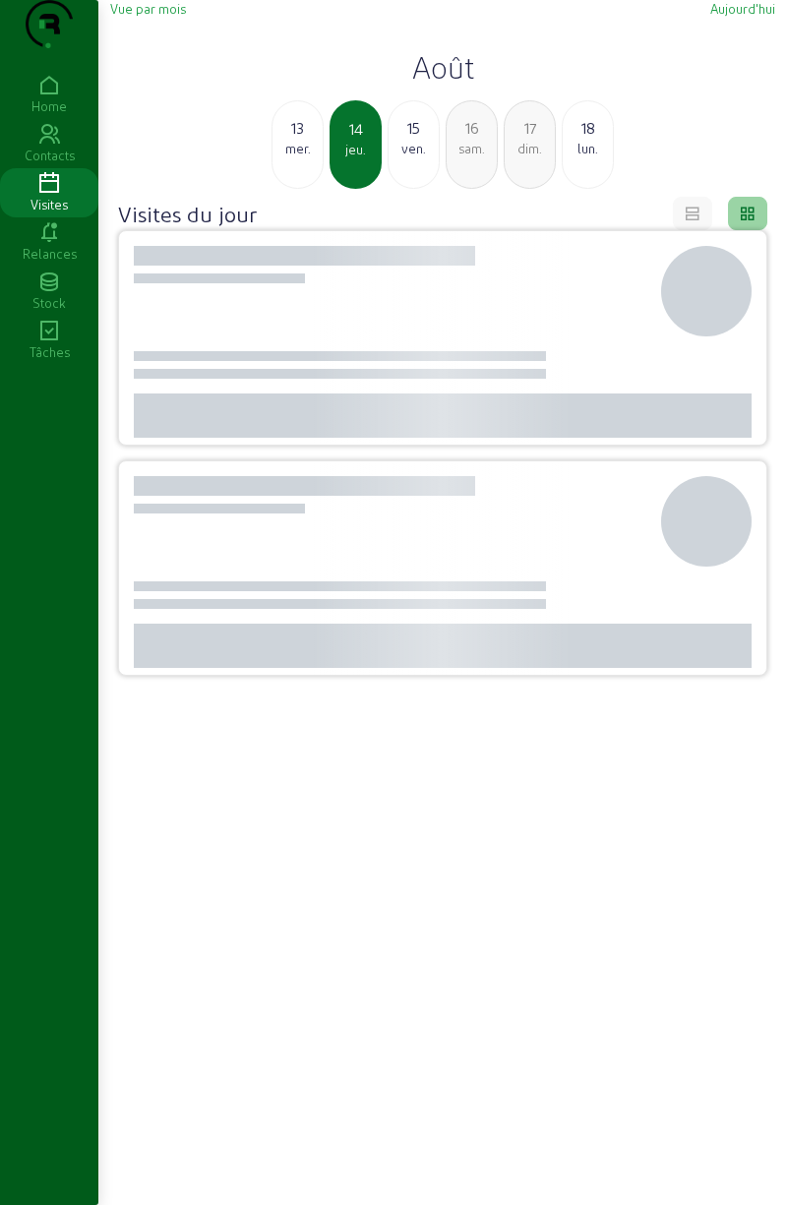 The image size is (787, 1205). I want to click on div: jeu., so click(355, 149).